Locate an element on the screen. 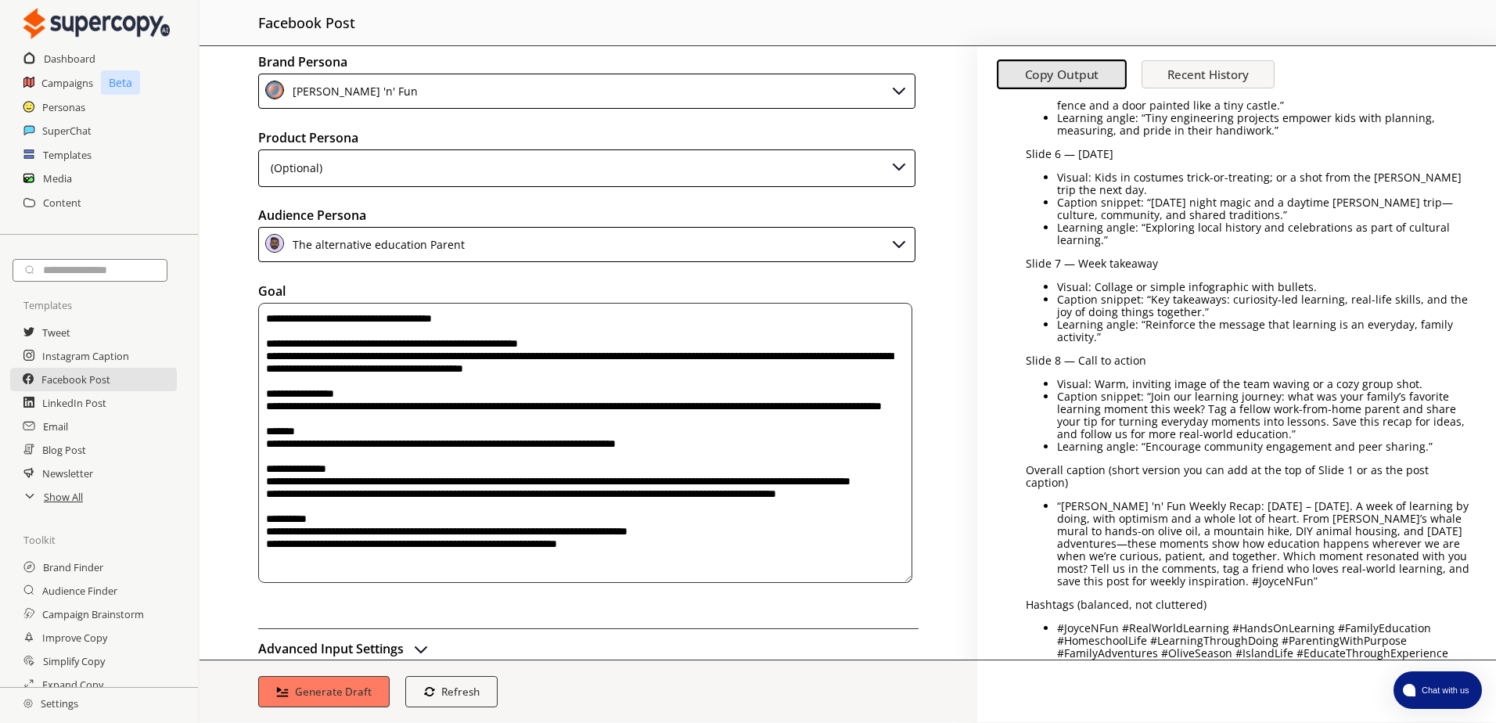 Image resolution: width=1496 pixels, height=723 pixels. h2: Show All is located at coordinates (63, 497).